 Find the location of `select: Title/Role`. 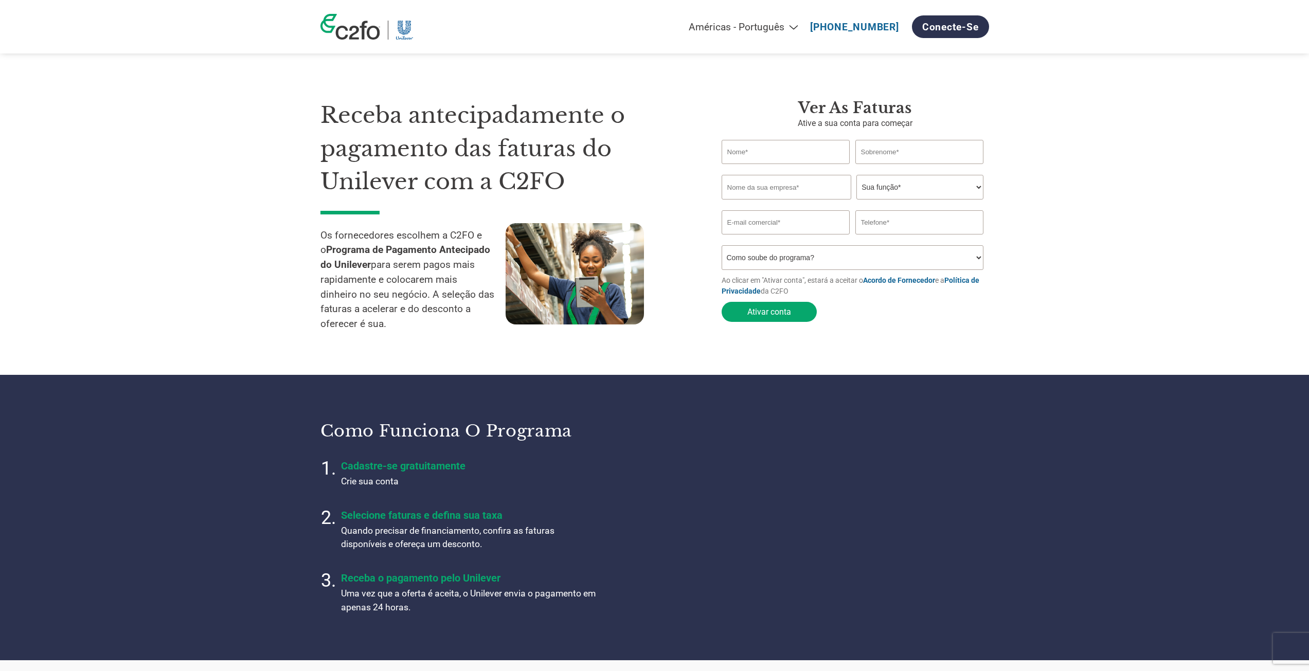

select: Title/Role is located at coordinates (919, 187).